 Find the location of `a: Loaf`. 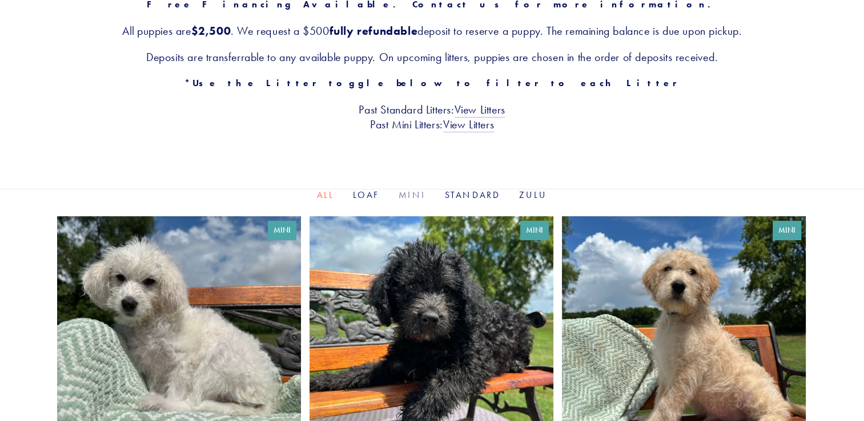

a: Loaf is located at coordinates (366, 195).